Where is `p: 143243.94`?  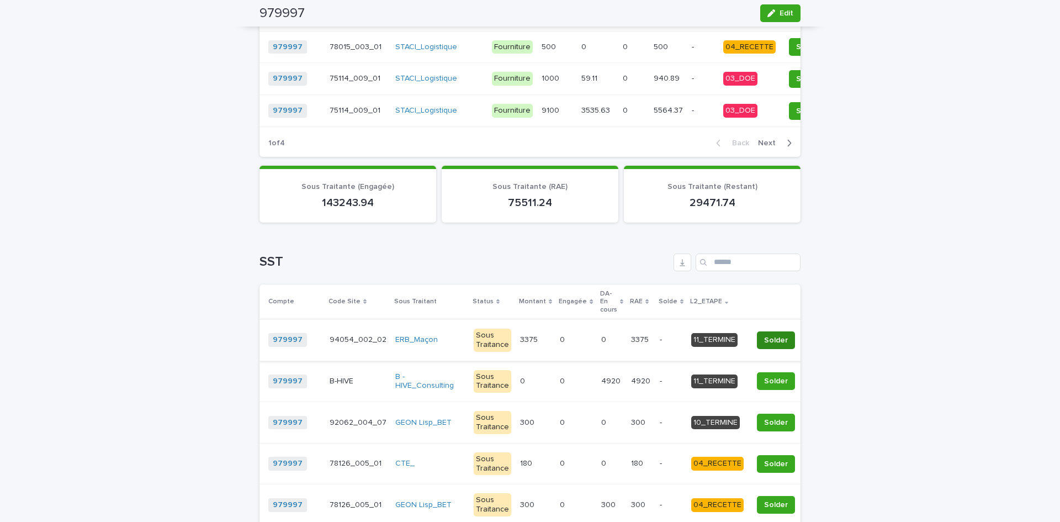 p: 143243.94 is located at coordinates (348, 203).